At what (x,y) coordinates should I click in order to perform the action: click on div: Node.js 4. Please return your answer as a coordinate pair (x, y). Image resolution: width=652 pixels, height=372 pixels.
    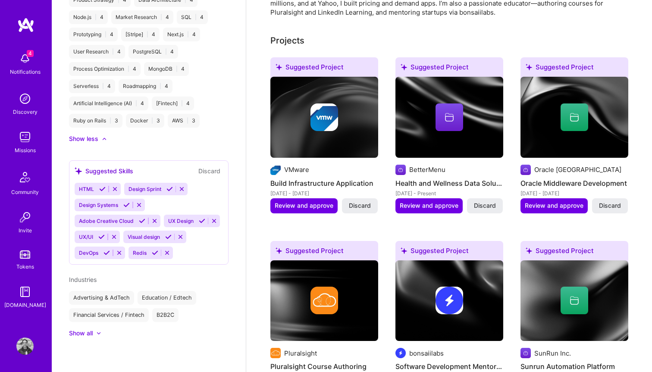
    Looking at the image, I should click on (88, 17).